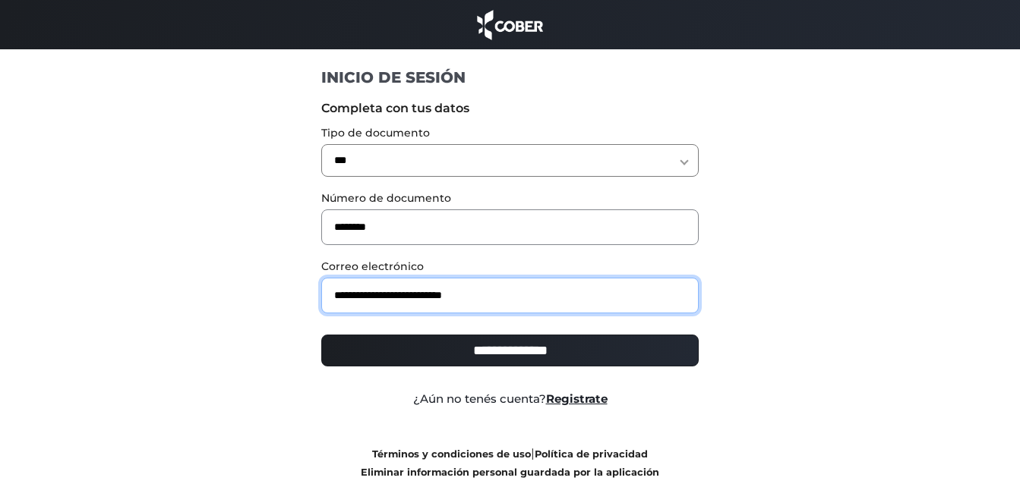 This screenshot has height=487, width=1020. Describe the element at coordinates (509, 133) in the screenshot. I see `label: Tipo de documento` at that location.